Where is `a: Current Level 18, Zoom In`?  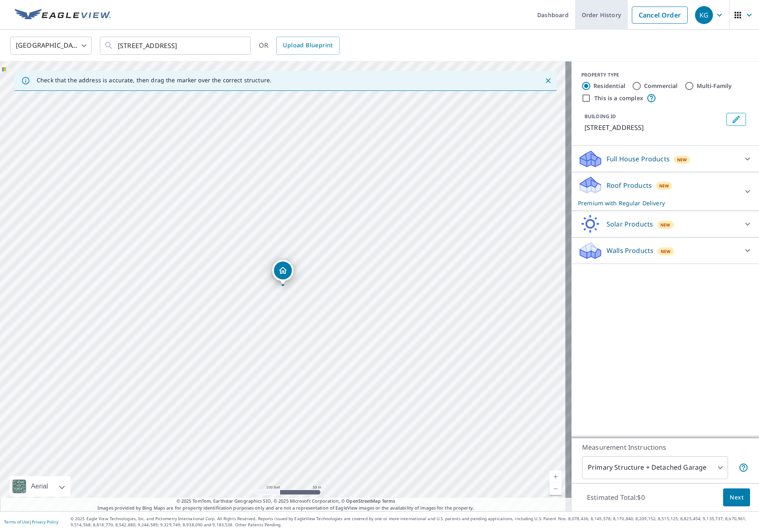
a: Current Level 18, Zoom In is located at coordinates (556, 477).